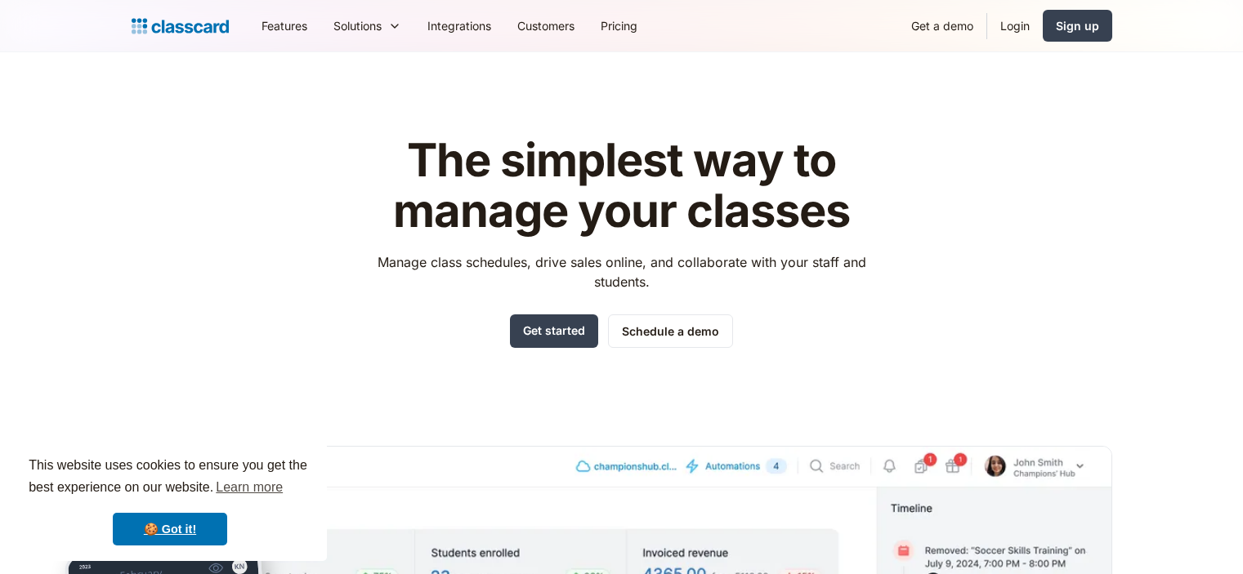 Image resolution: width=1243 pixels, height=574 pixels. What do you see at coordinates (180, 26) in the screenshot?
I see `a: home` at bounding box center [180, 26].